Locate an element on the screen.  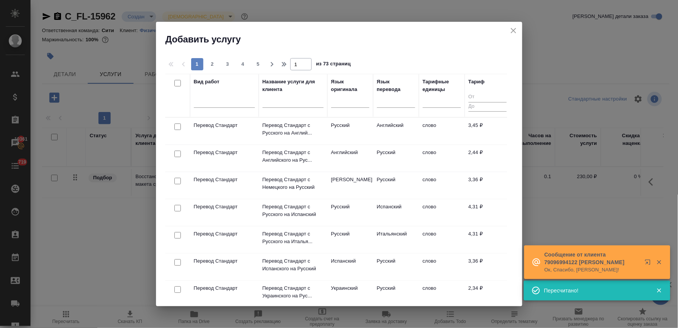
span: 4 is located at coordinates (243, 64).